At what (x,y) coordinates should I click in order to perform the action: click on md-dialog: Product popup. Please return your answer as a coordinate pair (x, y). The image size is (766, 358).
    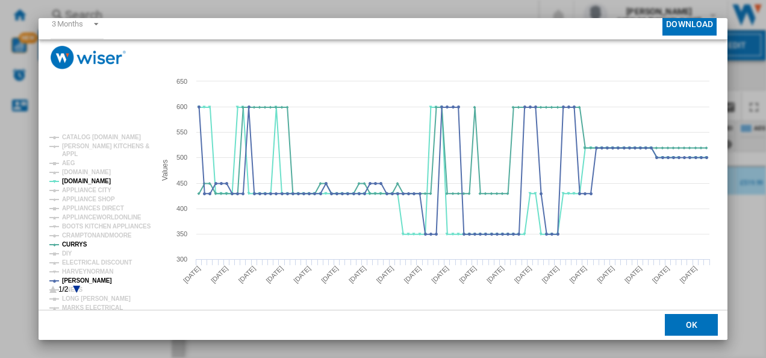
    Looking at the image, I should click on (383, 179).